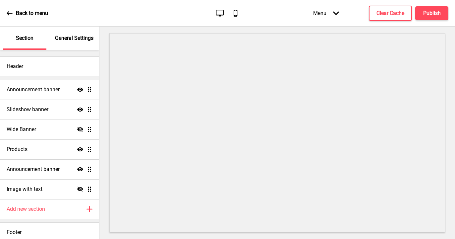 The image size is (455, 239). I want to click on p: General Settings, so click(74, 38).